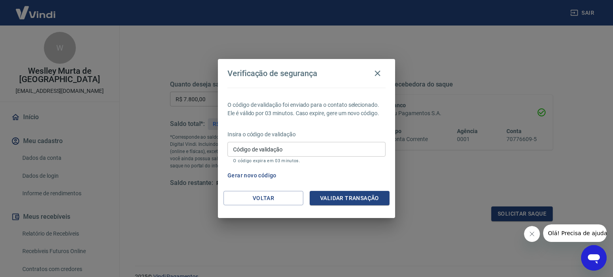 The image size is (613, 277). What do you see at coordinates (350, 198) in the screenshot?
I see `button: Validar transação` at bounding box center [350, 198].